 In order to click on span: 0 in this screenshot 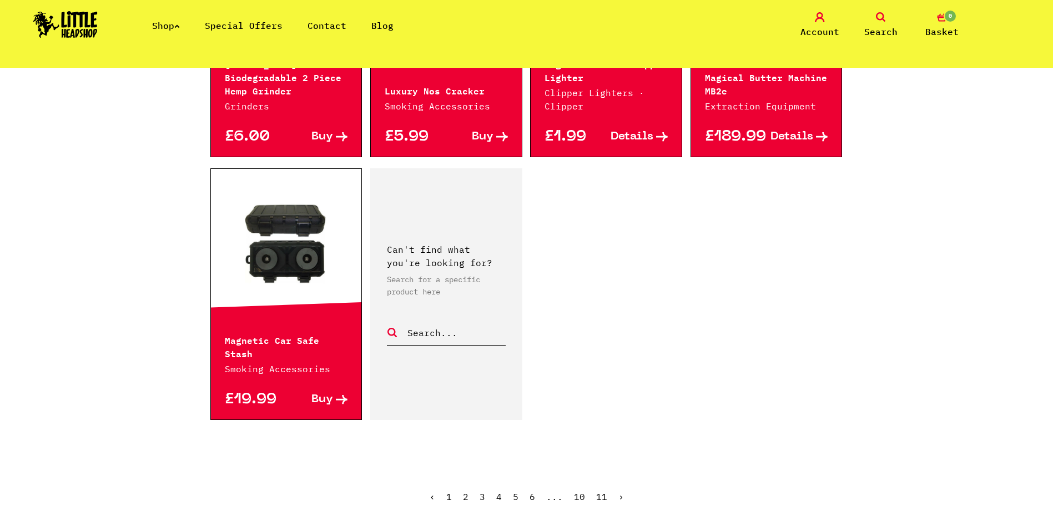, I will do `click(950, 16)`.